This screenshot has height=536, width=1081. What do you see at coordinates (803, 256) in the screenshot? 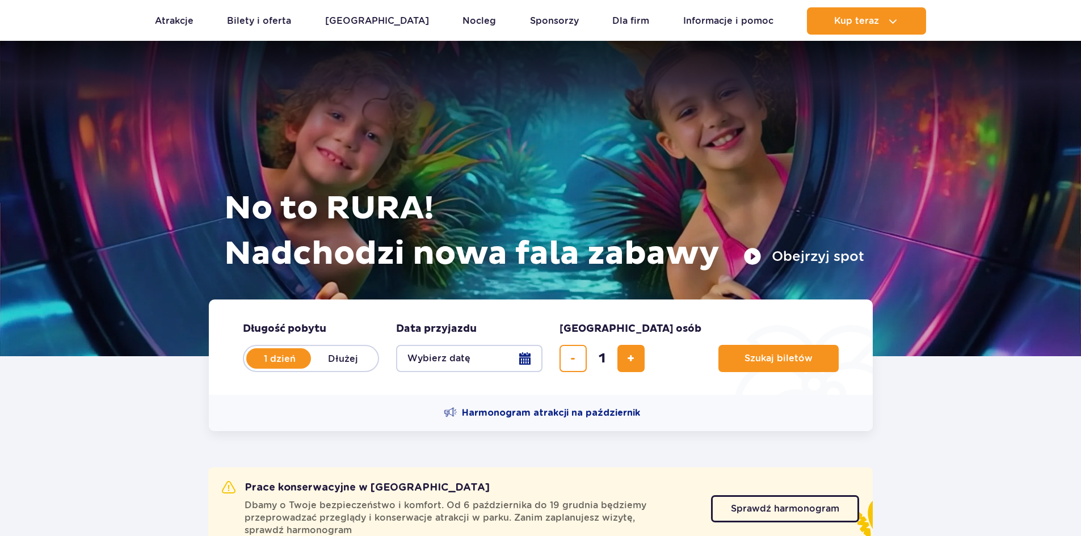
I see `button: Obejrzyj spot` at bounding box center [803, 256].